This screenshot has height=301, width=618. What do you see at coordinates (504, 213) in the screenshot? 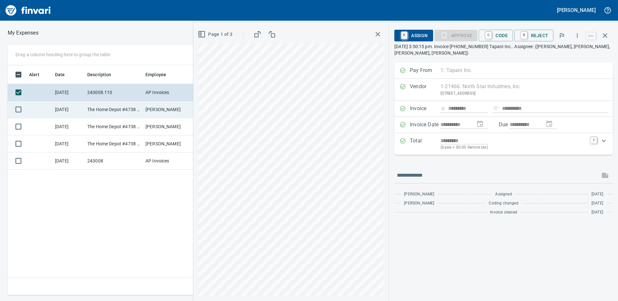
I see `span: Invoice created` at bounding box center [504, 213].